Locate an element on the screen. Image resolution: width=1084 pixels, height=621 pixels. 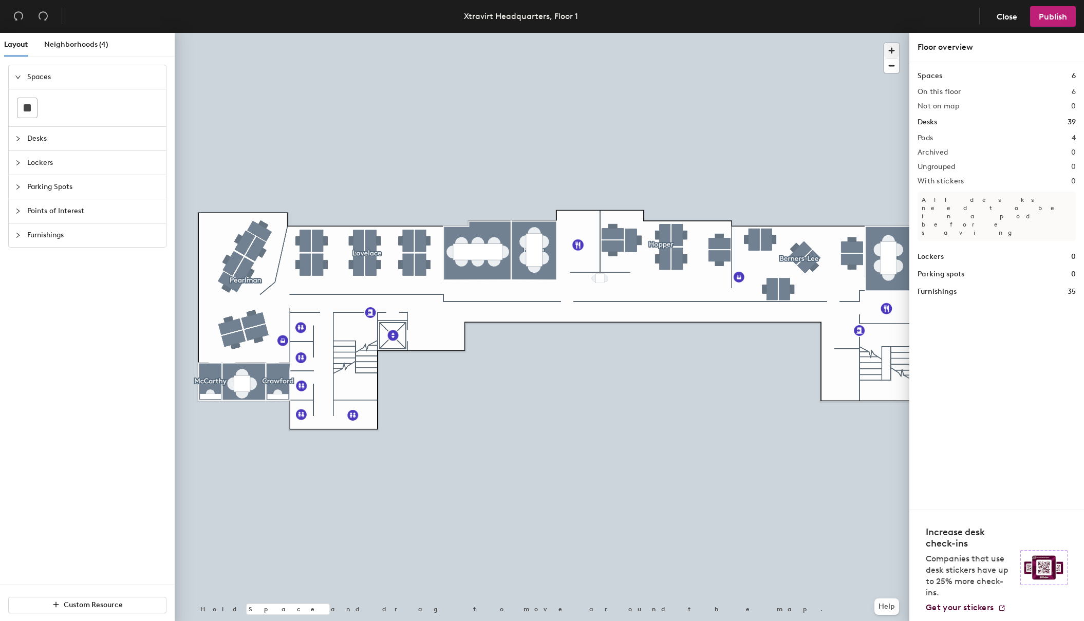
div: Xtravirt Headquarters, Floor 1 is located at coordinates (521, 16).